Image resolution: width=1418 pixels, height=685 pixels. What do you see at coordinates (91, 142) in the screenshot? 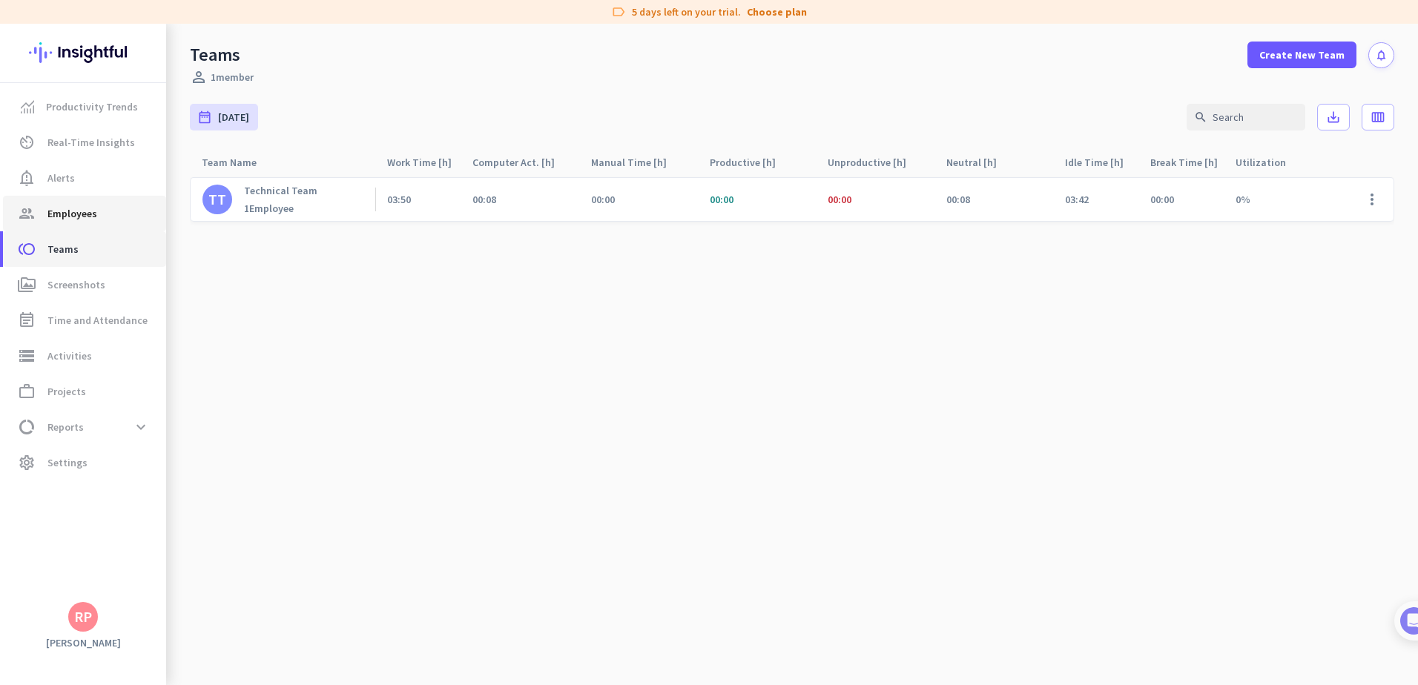
I see `span: Real-Time Insights` at bounding box center [91, 142].